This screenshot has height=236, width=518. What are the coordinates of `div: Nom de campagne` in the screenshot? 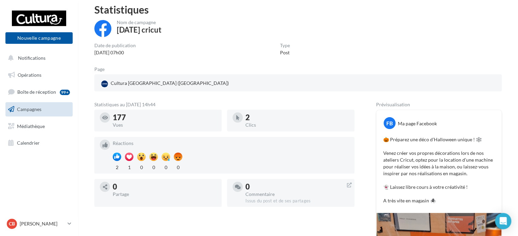 It's located at (139, 22).